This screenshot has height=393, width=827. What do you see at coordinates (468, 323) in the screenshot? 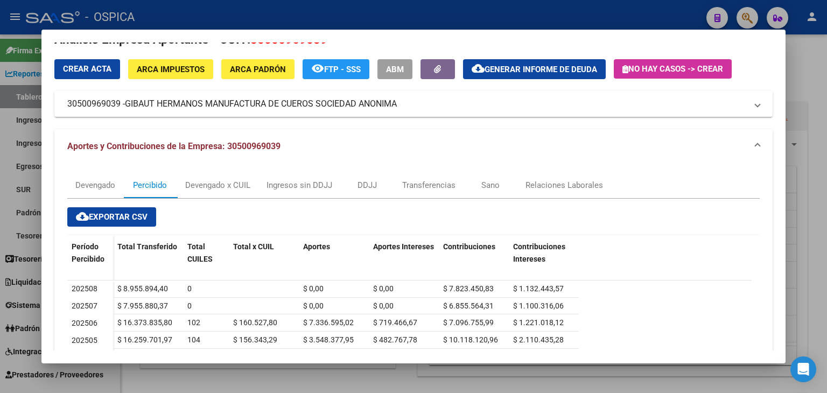
I see `span: $ 7.096.755,99` at bounding box center [468, 323].